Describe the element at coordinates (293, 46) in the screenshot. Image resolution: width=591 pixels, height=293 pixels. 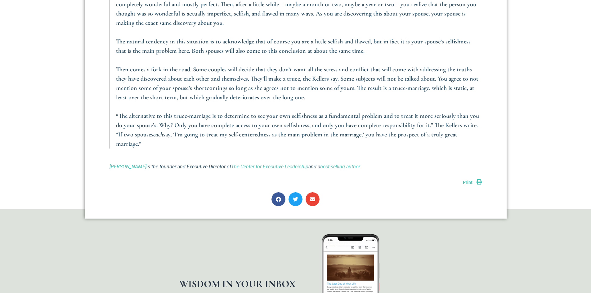
I see `em: The natural tendency in this situation is to acknowledge that of course you are a little selfish ...` at that location.